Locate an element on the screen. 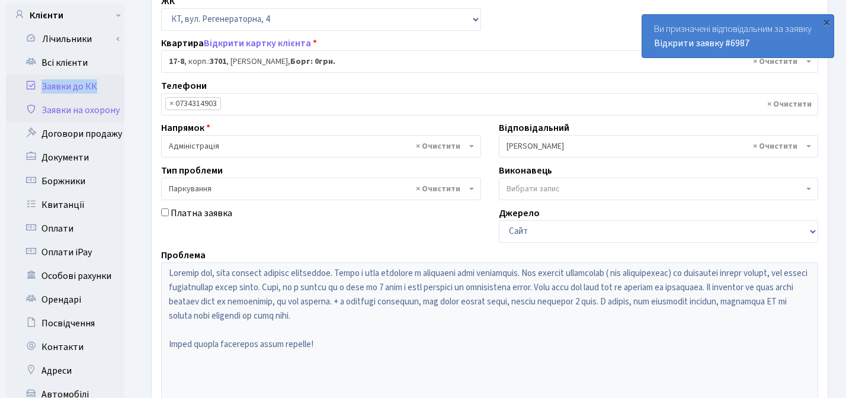  a: Документи is located at coordinates (65, 158).